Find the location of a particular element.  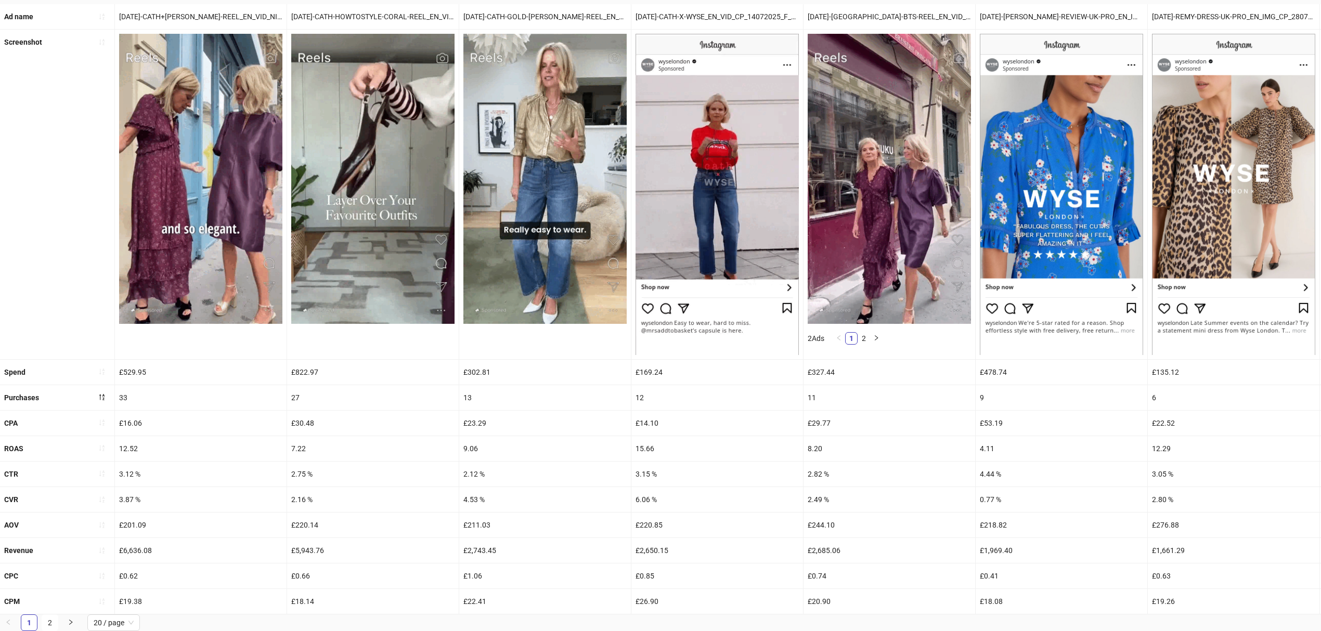

div: £218.82 is located at coordinates (1061, 525).